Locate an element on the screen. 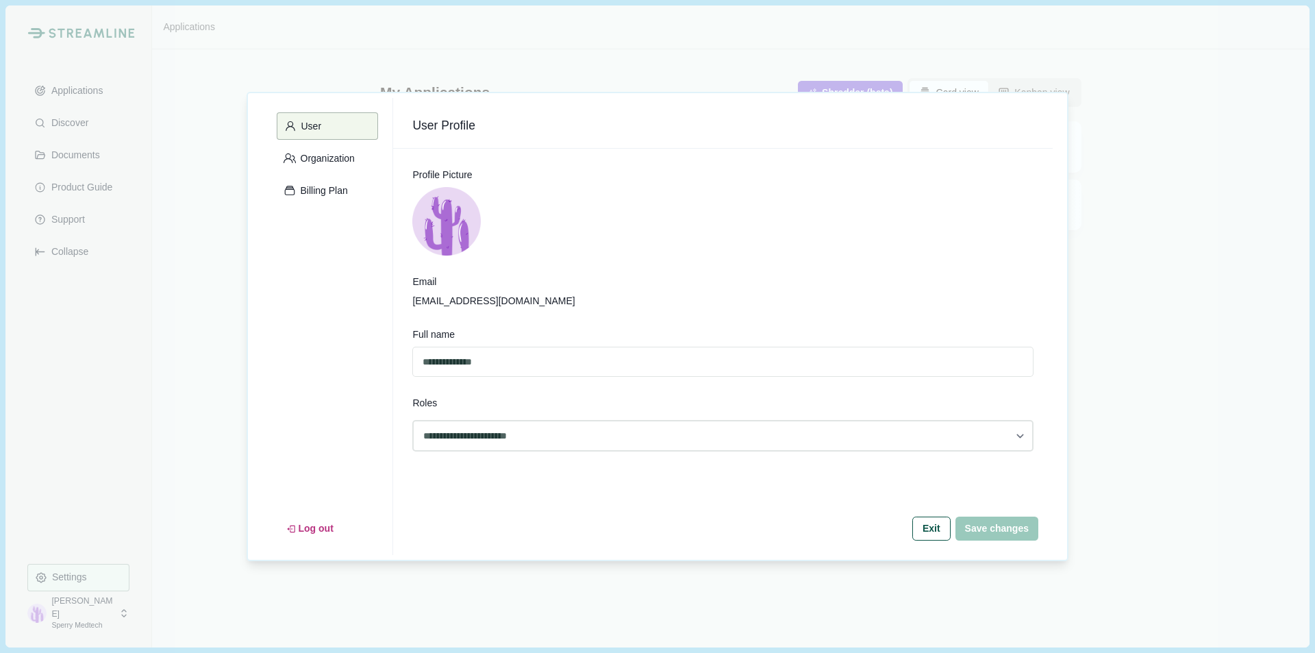 This screenshot has width=1315, height=653. button: Billing Plan is located at coordinates (327, 190).